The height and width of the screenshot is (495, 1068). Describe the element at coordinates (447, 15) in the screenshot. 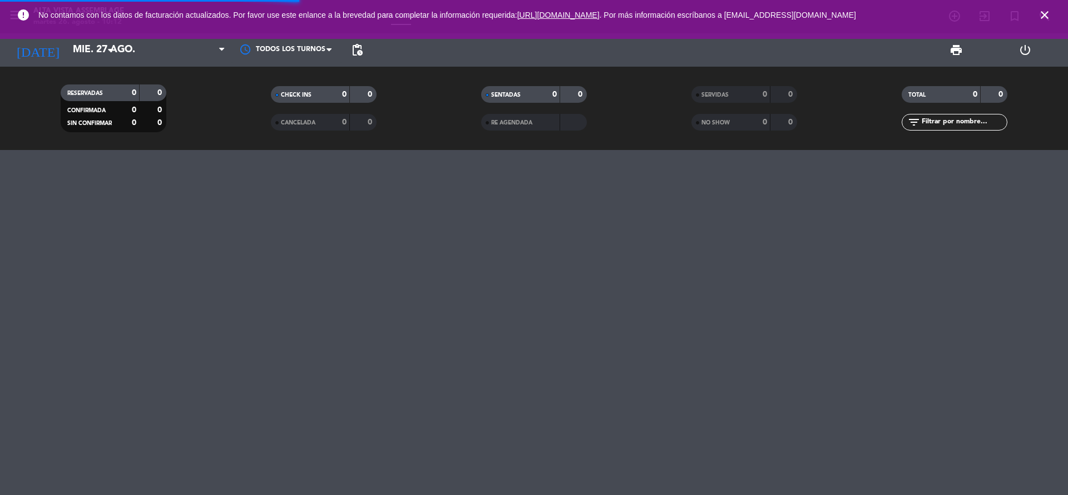

I see `span: No contamos con los datos de facturación actualizados. Por favor use este enlance a la brevedad p...` at that location.